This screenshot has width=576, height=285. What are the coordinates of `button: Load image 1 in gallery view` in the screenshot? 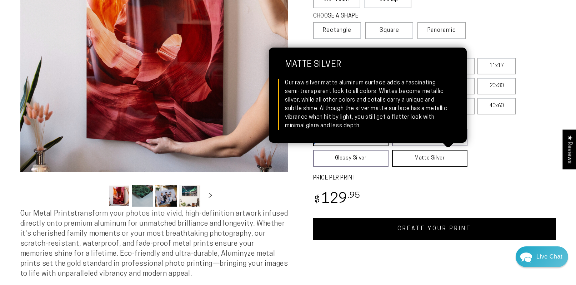 It's located at (119, 195).